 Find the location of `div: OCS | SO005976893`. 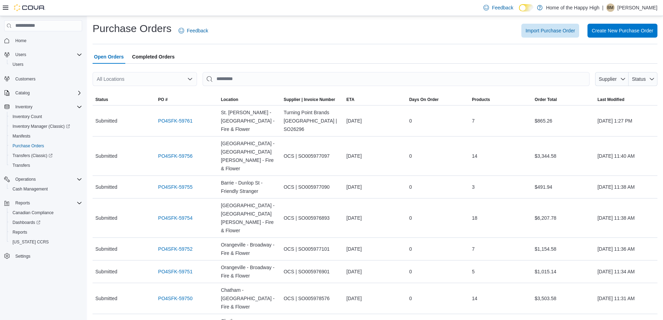

div: OCS | SO005976893 is located at coordinates (312, 218).